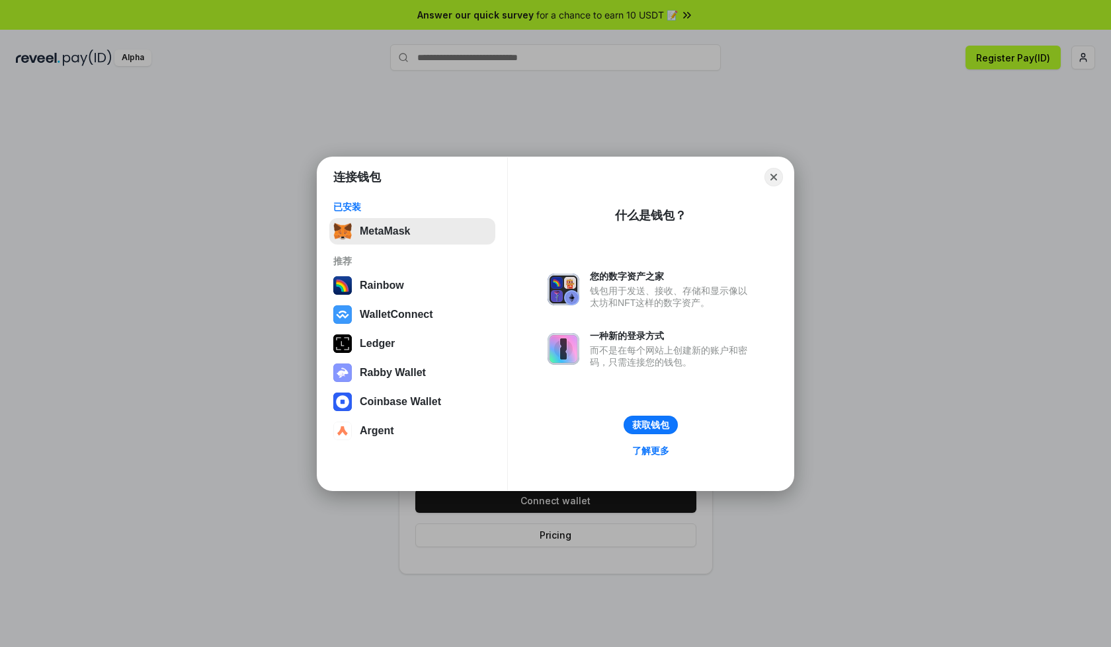  I want to click on button: 获取钱包, so click(651, 425).